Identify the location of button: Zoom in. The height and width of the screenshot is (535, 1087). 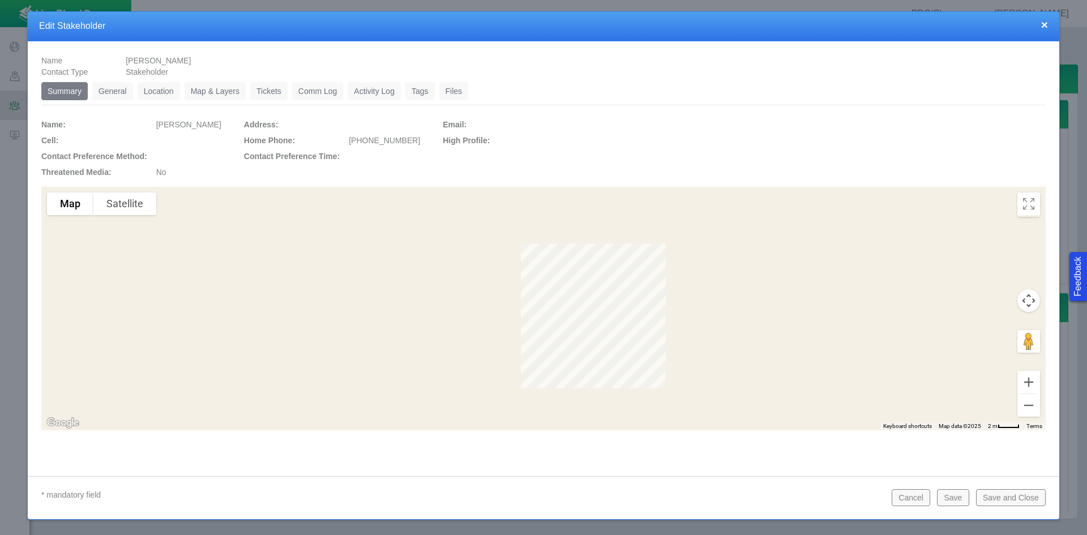
(1029, 382).